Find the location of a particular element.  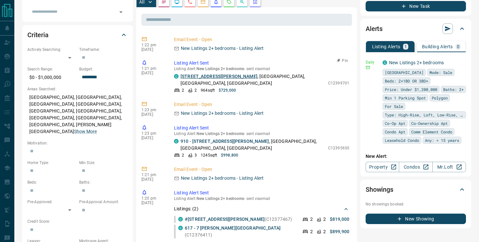

div: Showings is located at coordinates (416, 189).